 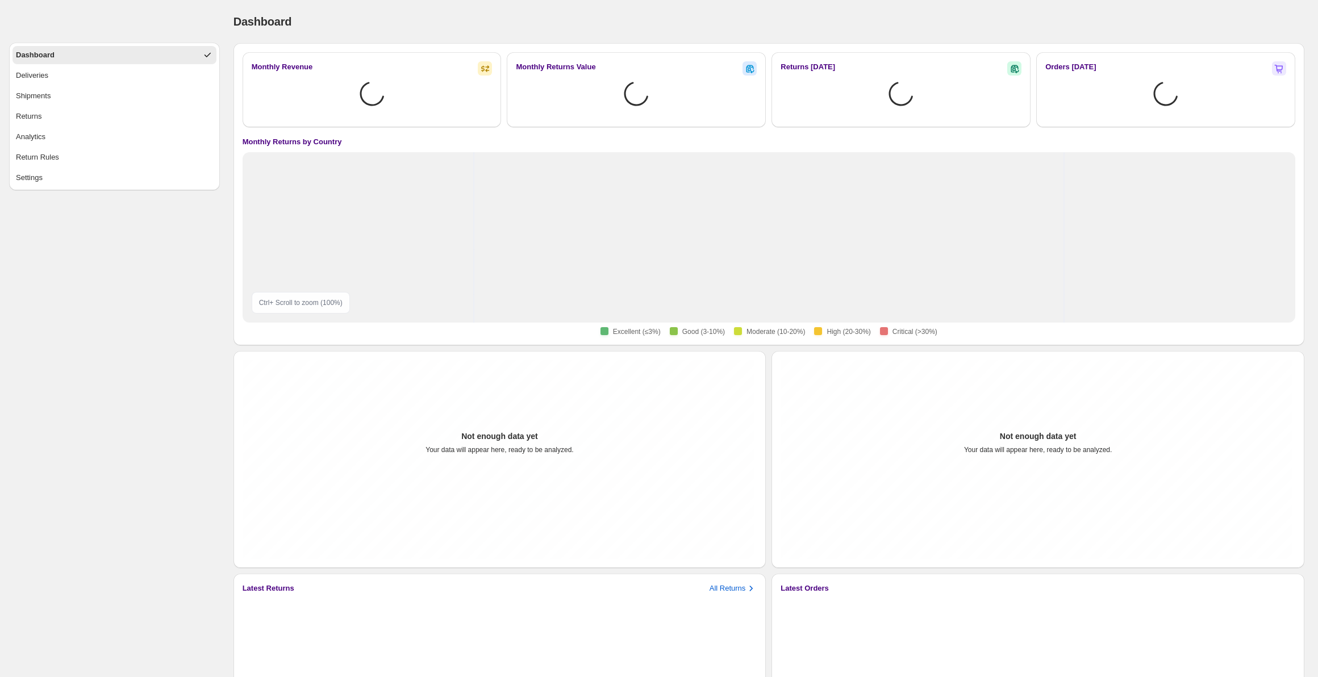 What do you see at coordinates (292, 142) in the screenshot?
I see `h4: Monthly Returns by Country` at bounding box center [292, 142].